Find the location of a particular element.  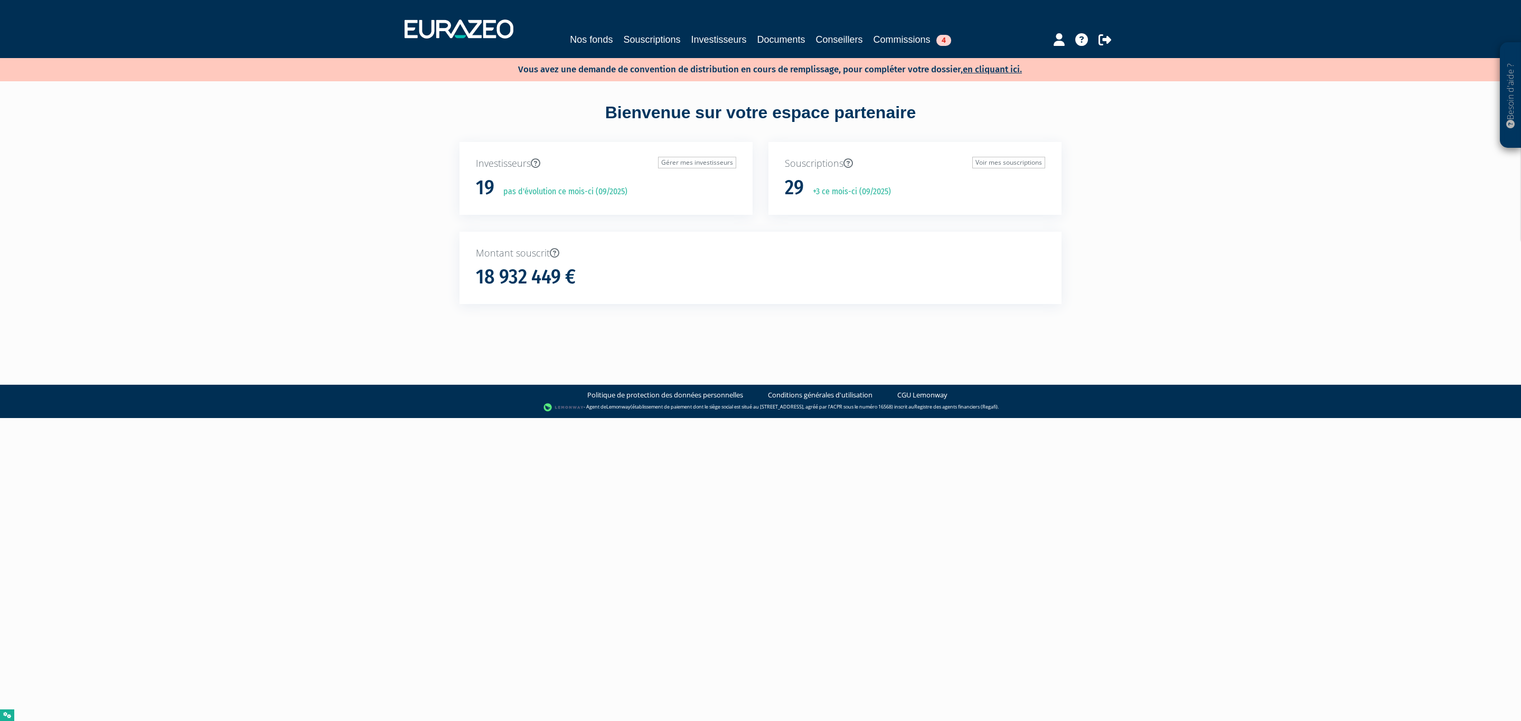

a: Gérer mes investisseurs is located at coordinates (697, 163).